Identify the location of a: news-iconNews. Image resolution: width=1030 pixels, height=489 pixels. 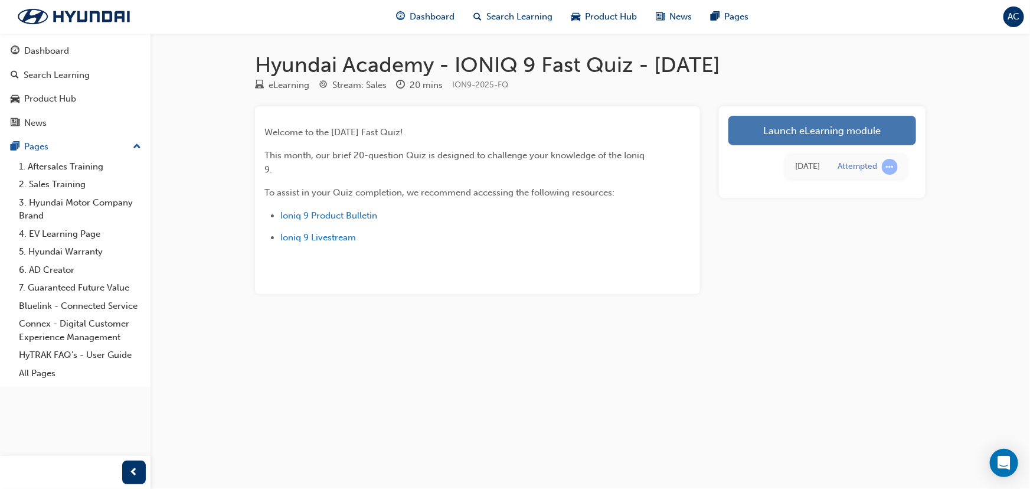
(674, 17).